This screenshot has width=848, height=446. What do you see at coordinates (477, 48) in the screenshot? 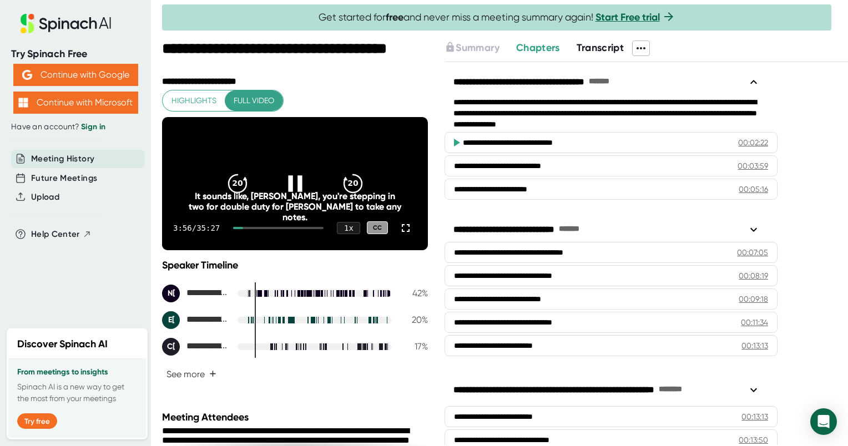
I see `span: Summary` at bounding box center [477, 48].